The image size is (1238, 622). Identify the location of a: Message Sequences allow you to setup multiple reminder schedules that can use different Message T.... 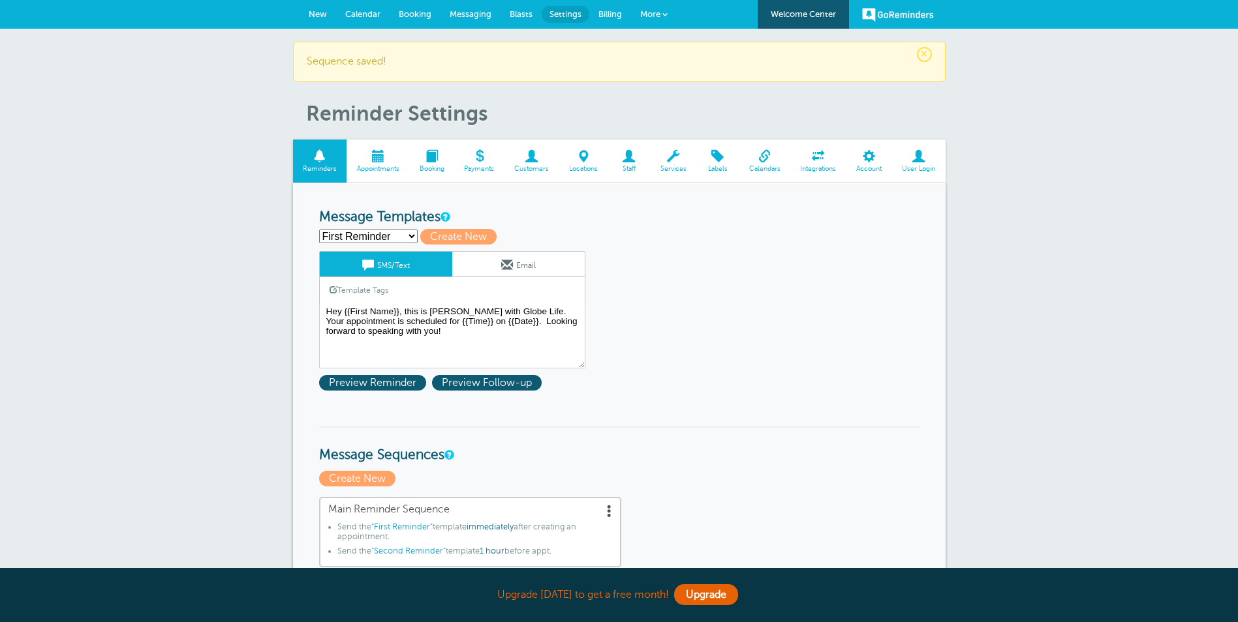
(448, 455).